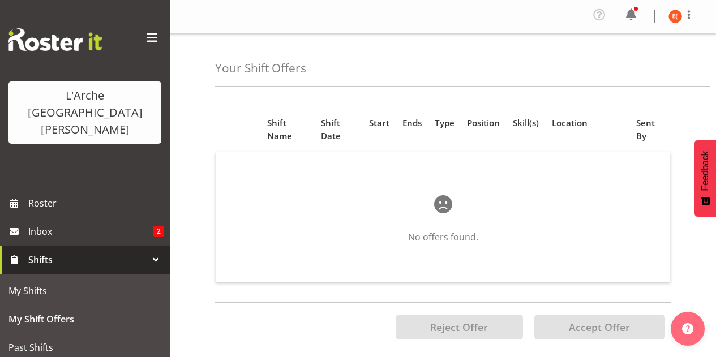 Image resolution: width=716 pixels, height=357 pixels. I want to click on span: Reject Offer, so click(459, 327).